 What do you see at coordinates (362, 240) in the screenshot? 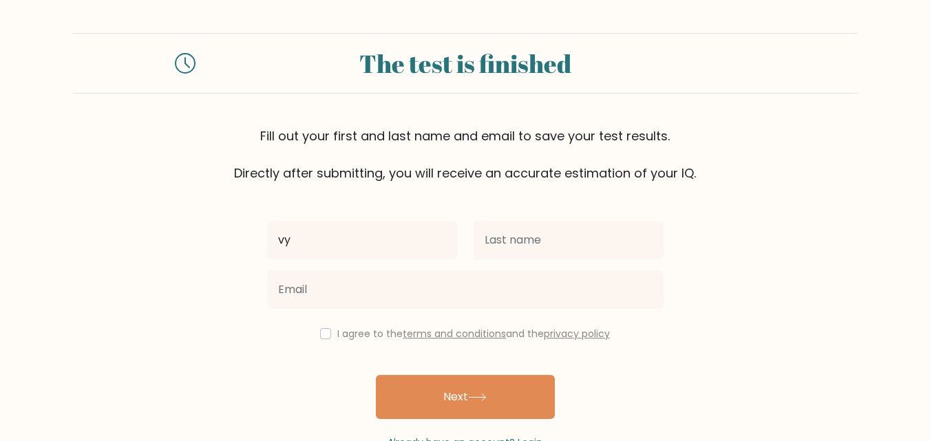
I see `input: First name` at bounding box center [362, 240].